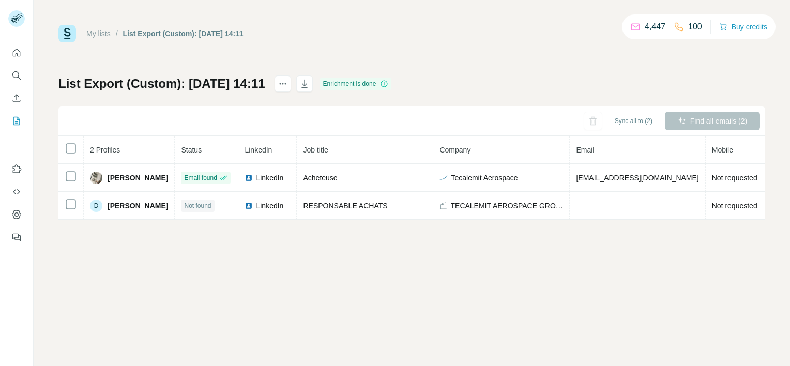  What do you see at coordinates (316, 150) in the screenshot?
I see `span: Job title` at bounding box center [316, 150].